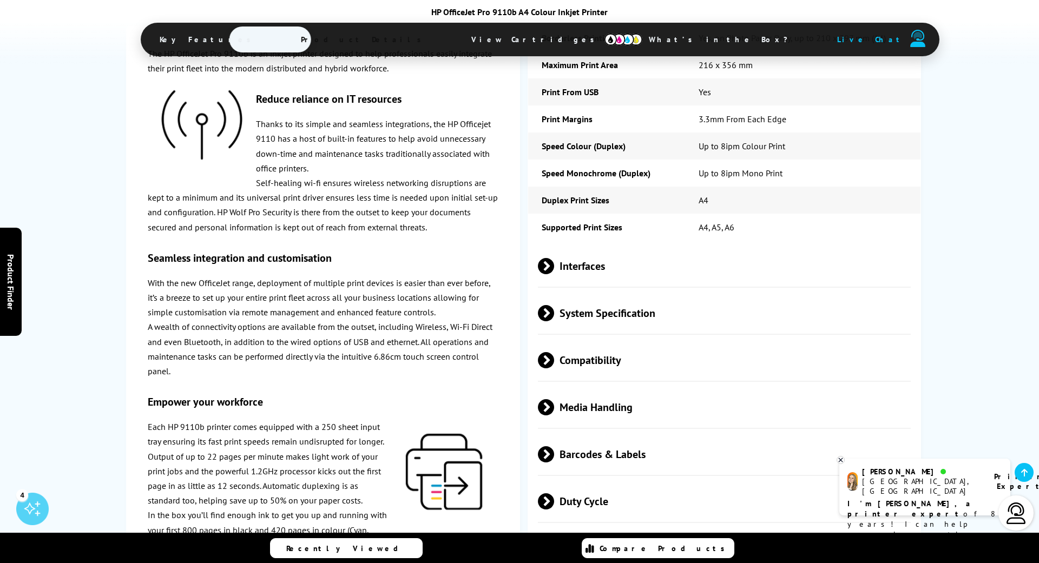  I want to click on td: Up to 8ipm Mono Print, so click(802, 173).